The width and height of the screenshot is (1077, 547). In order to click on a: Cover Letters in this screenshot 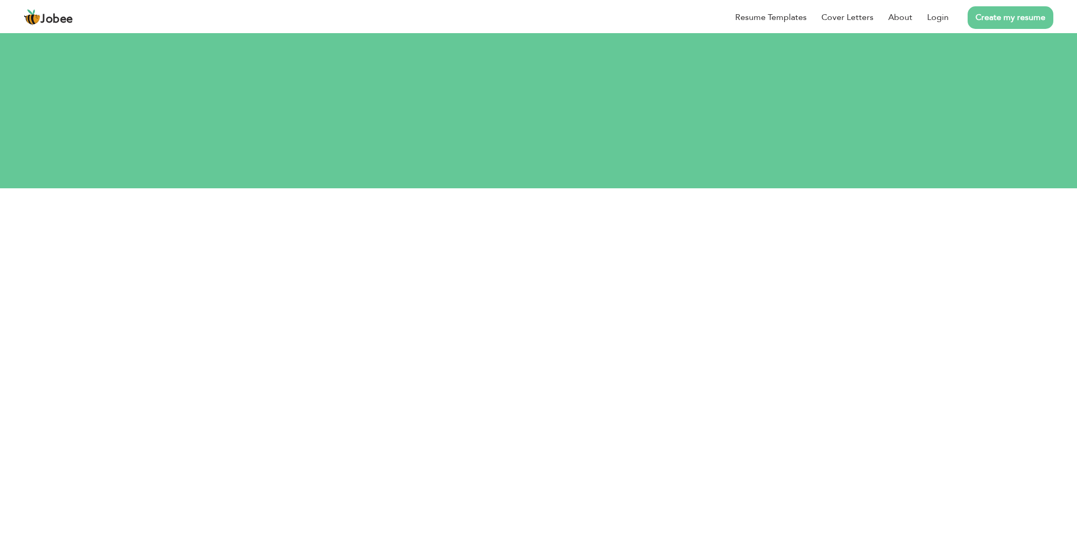, I will do `click(847, 17)`.